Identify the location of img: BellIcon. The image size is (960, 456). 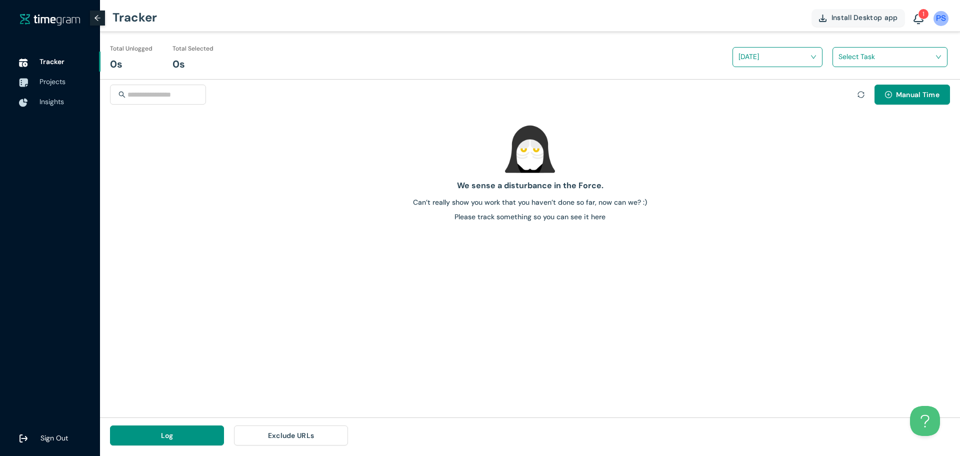
(919, 20).